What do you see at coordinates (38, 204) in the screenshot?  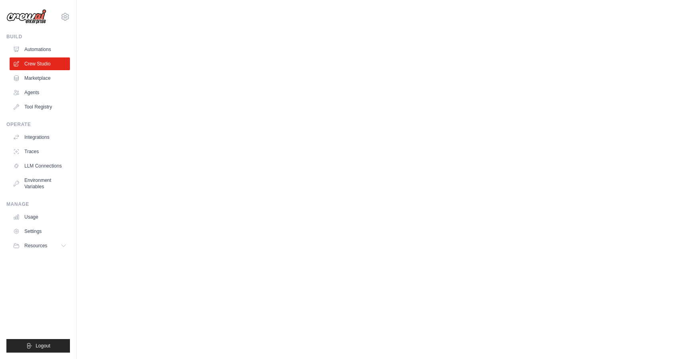 I see `div: Manage` at bounding box center [38, 204].